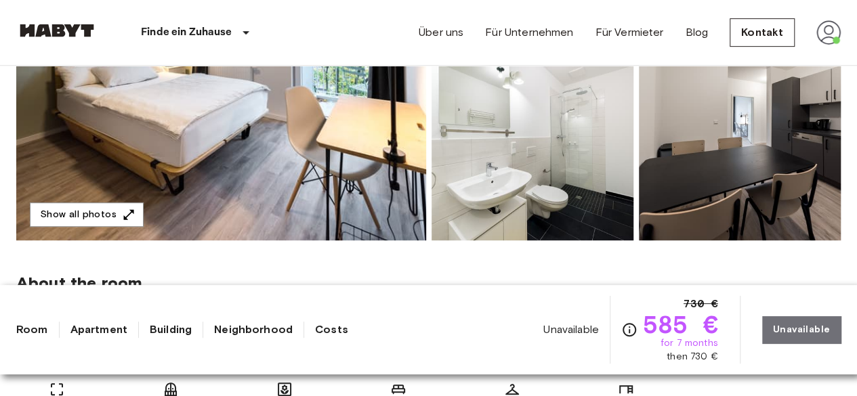 Image resolution: width=857 pixels, height=396 pixels. I want to click on span: for 7 months, so click(689, 343).